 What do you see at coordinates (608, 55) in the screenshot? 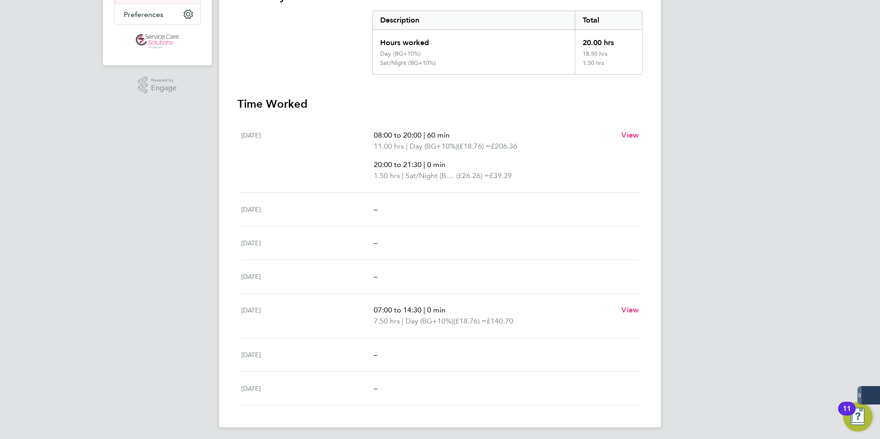
I see `div: 18.50 hrs` at bounding box center [608, 55].